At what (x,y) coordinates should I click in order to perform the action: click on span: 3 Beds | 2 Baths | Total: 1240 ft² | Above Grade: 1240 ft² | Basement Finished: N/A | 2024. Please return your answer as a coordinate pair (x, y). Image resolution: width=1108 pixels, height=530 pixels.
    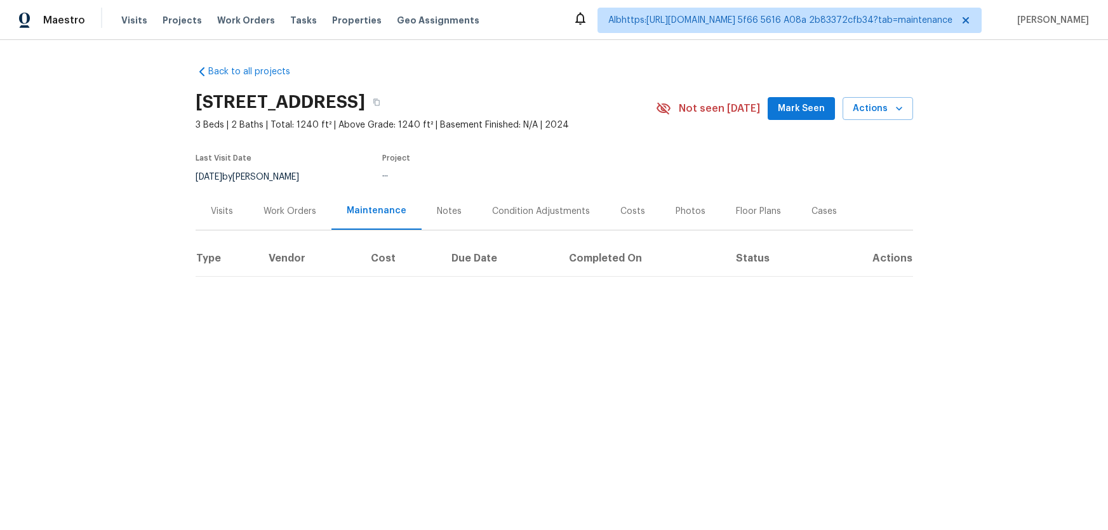
    Looking at the image, I should click on (426, 125).